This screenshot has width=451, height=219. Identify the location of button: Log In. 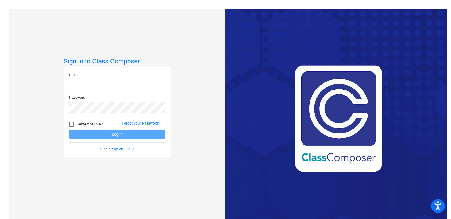
(117, 134).